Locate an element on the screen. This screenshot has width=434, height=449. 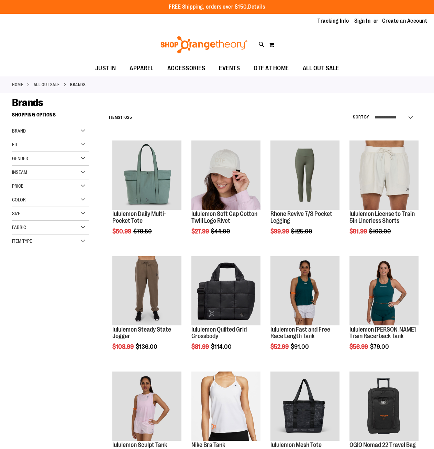
span: $27.99 is located at coordinates (201, 231).